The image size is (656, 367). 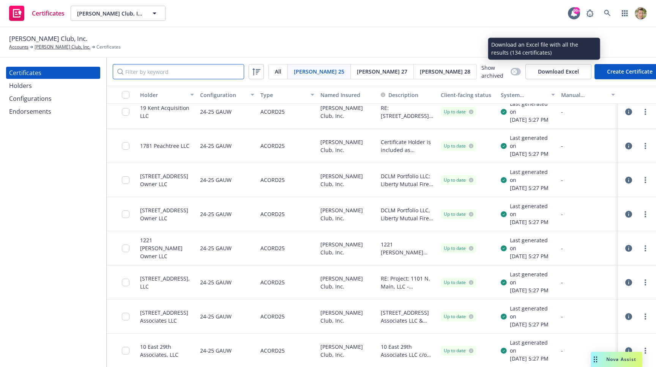 What do you see at coordinates (408, 214) in the screenshot?
I see `button: DCLM Portfolio LLC, Liberty Mutual Fire Insurance Company, Liberty Mutual Insurance Company, St. ...` at bounding box center [408, 214].